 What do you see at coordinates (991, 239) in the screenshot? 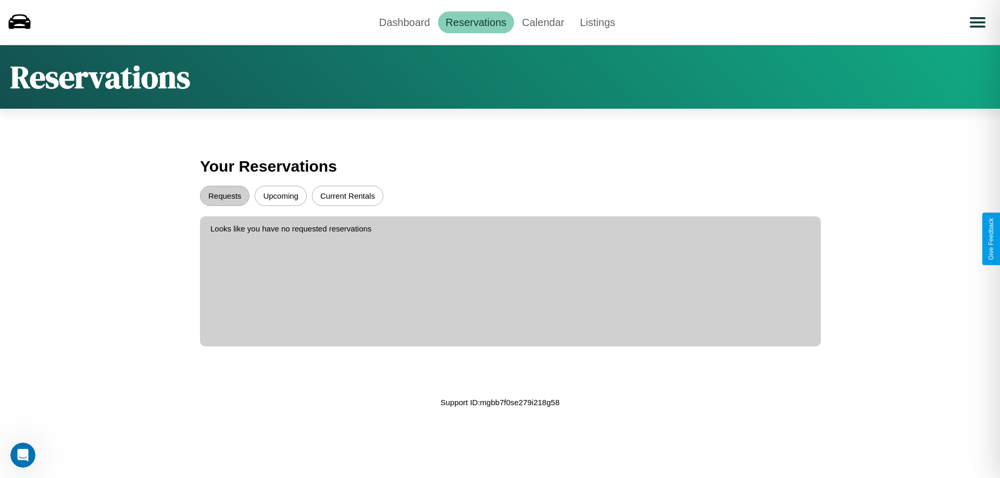
I see `div: Give Feedback` at bounding box center [991, 239].